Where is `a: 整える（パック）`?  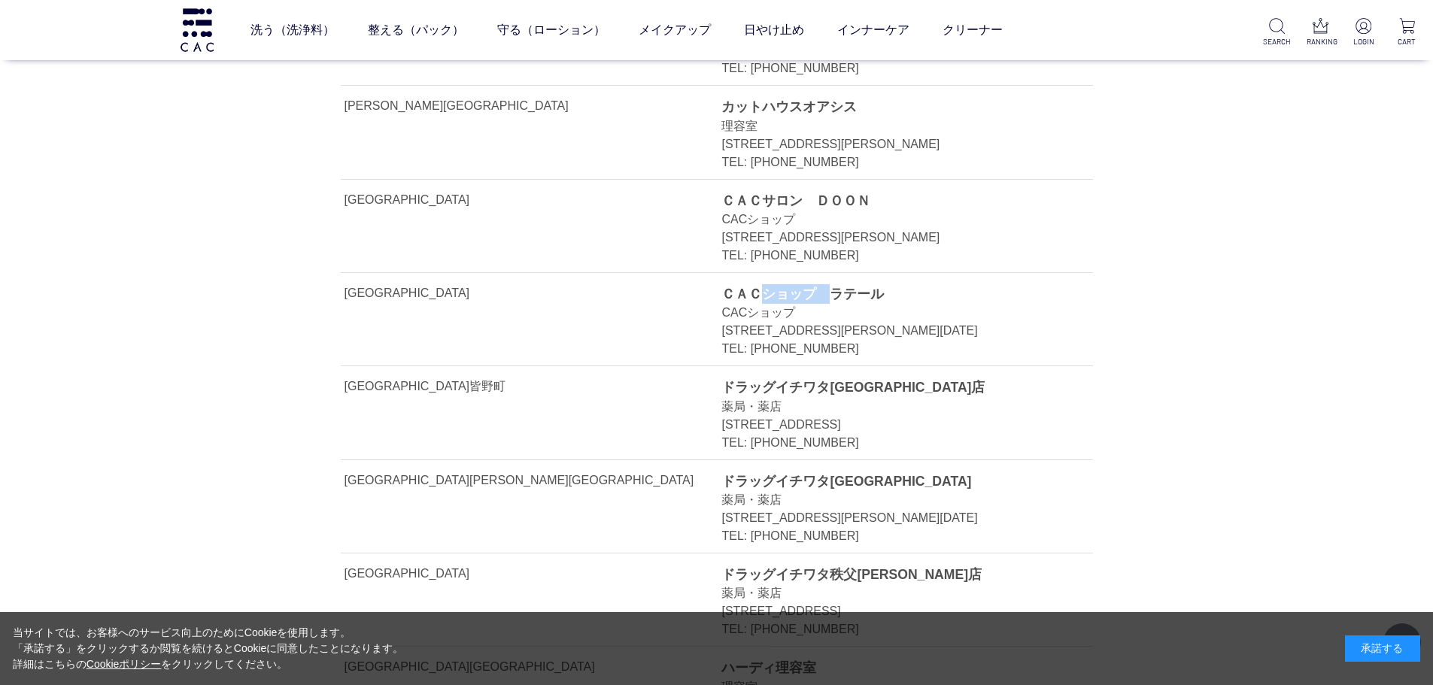
a: 整える（パック） is located at coordinates (416, 30).